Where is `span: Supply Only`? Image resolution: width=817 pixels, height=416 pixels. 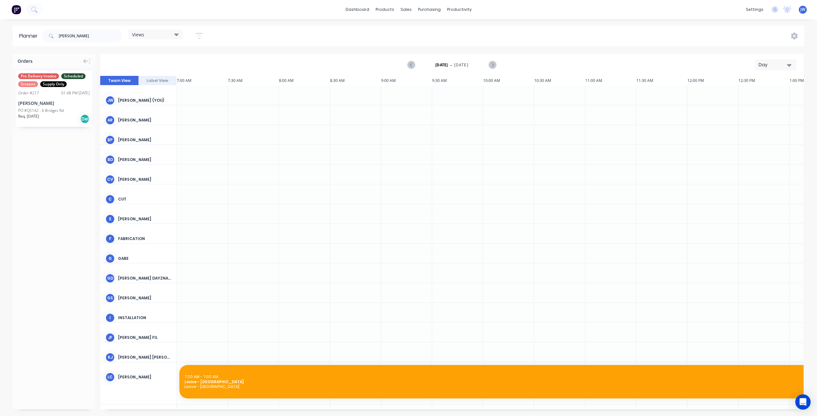 span: Supply Only is located at coordinates (53, 84).